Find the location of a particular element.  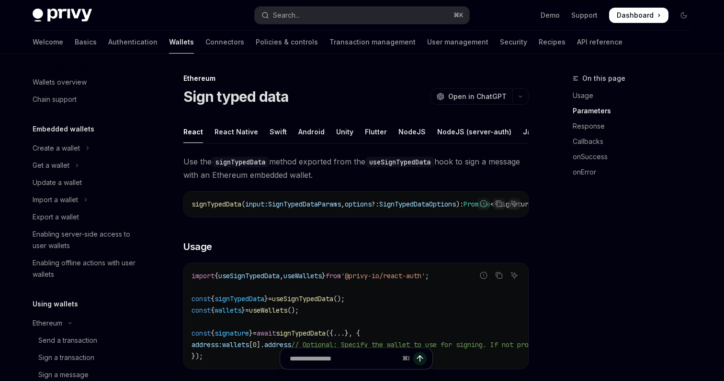

a: Dashboard is located at coordinates (638, 15).